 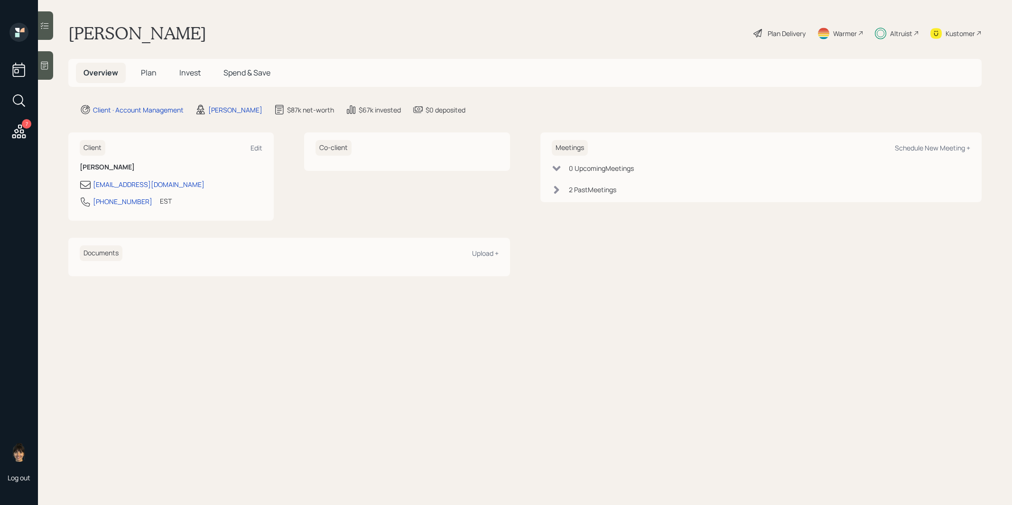 I want to click on div: Altruist, so click(x=901, y=33).